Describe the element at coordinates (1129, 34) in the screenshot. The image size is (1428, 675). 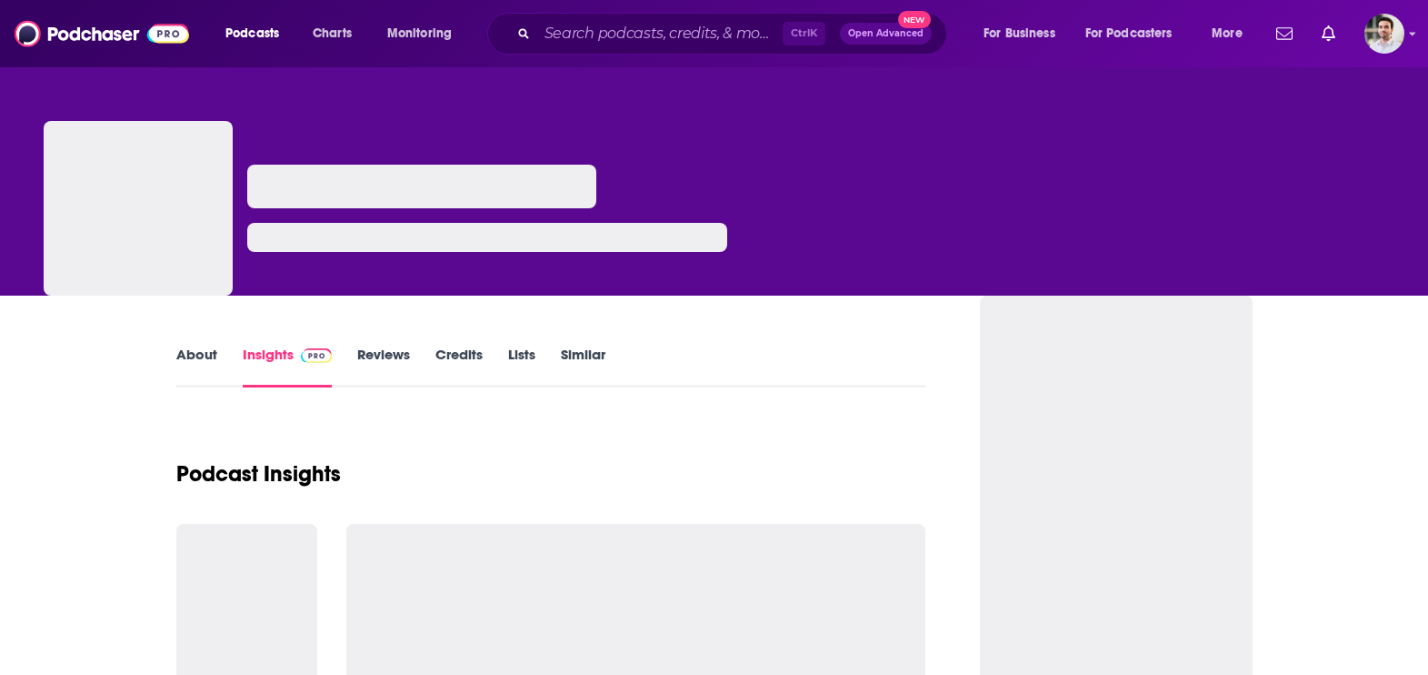
I see `span: For Podcasters` at that location.